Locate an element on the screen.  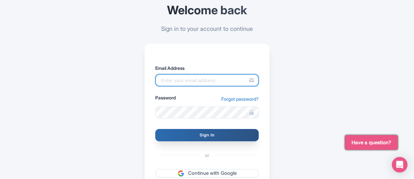
label: Email Address is located at coordinates (207, 68).